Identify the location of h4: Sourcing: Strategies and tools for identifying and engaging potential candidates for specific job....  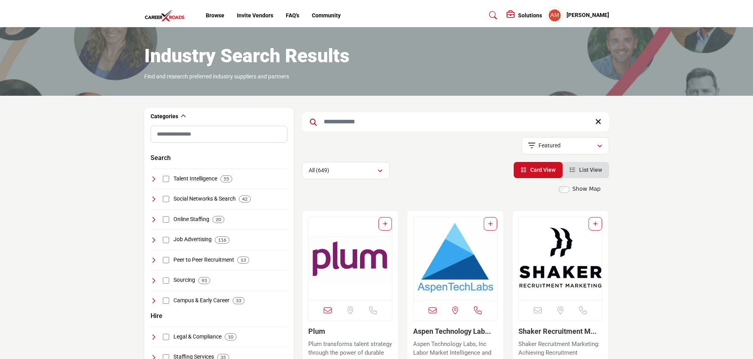
(184, 280).